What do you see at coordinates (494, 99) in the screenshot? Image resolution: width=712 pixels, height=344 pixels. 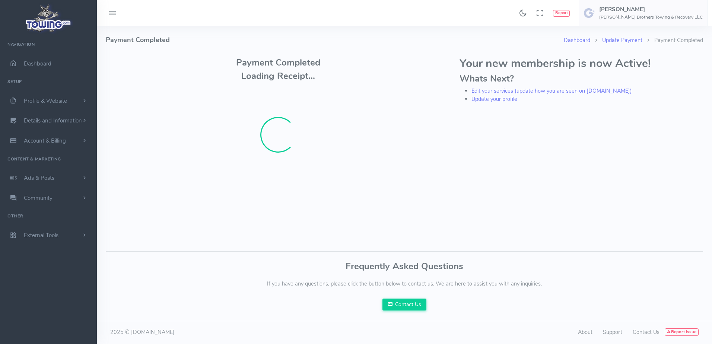 I see `a: Update your profile` at bounding box center [494, 99].